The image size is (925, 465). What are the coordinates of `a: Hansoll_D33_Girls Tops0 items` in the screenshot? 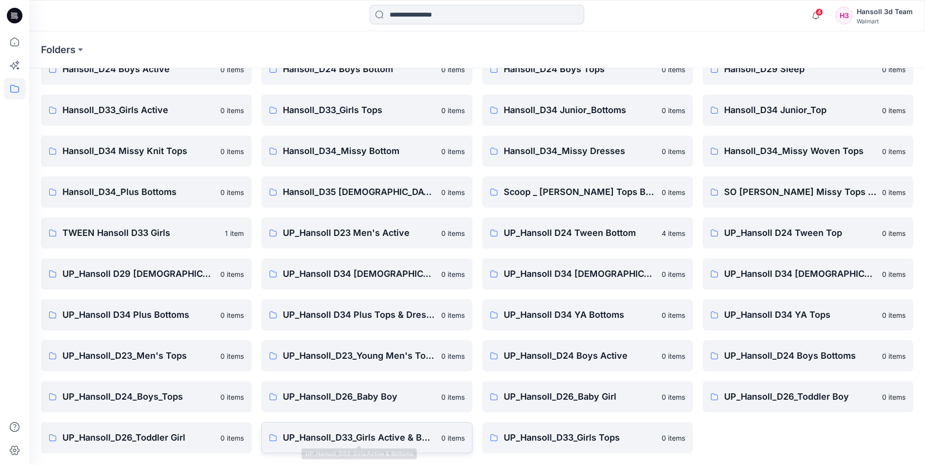 It's located at (367, 110).